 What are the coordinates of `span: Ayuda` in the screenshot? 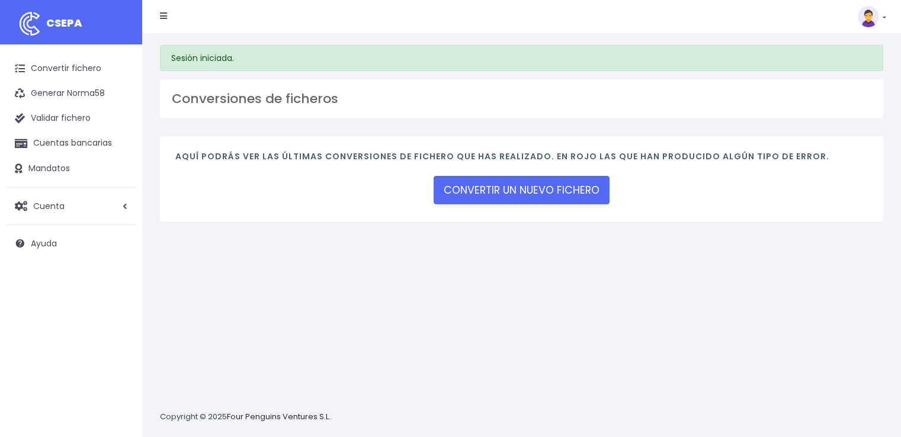 It's located at (44, 243).